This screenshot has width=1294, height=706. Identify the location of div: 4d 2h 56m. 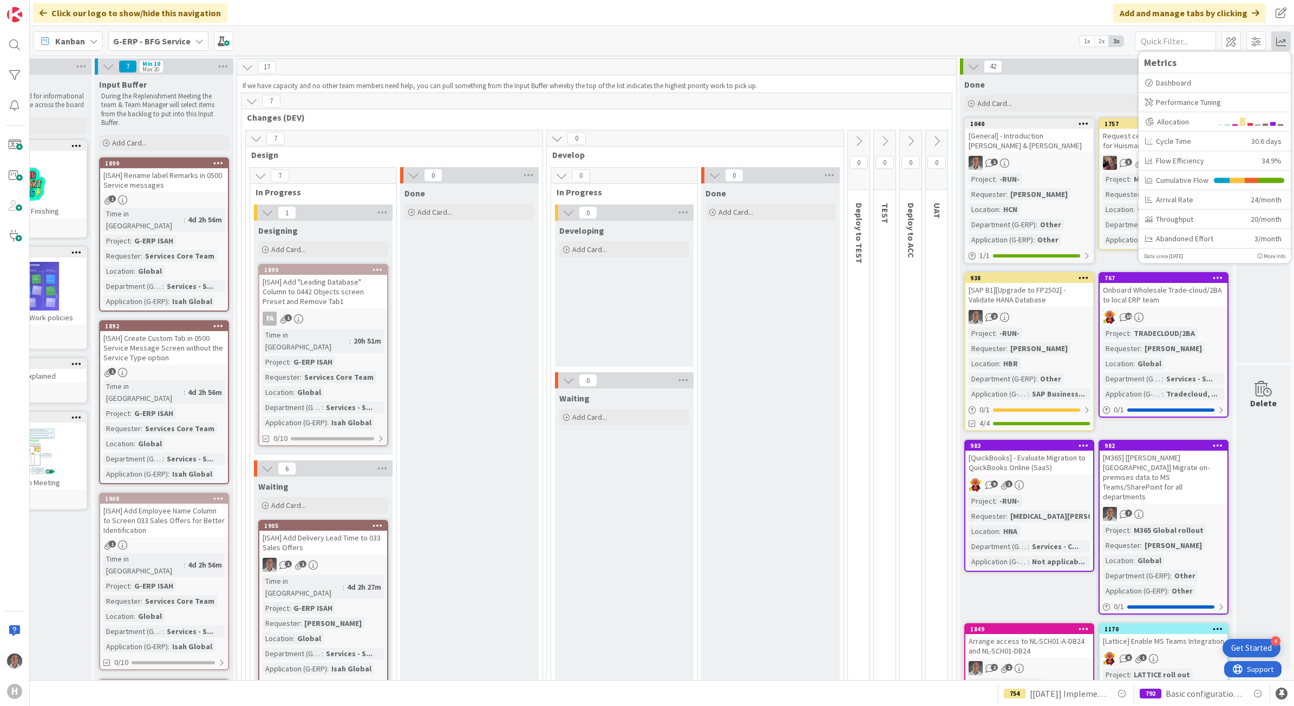
(205, 565).